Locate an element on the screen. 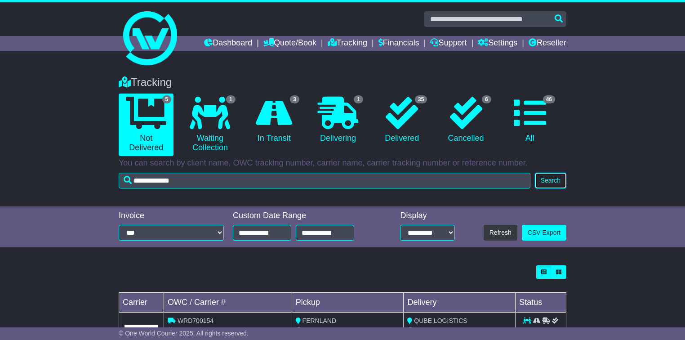 Image resolution: width=685 pixels, height=340 pixels. a: Quote/Book is located at coordinates (290, 44).